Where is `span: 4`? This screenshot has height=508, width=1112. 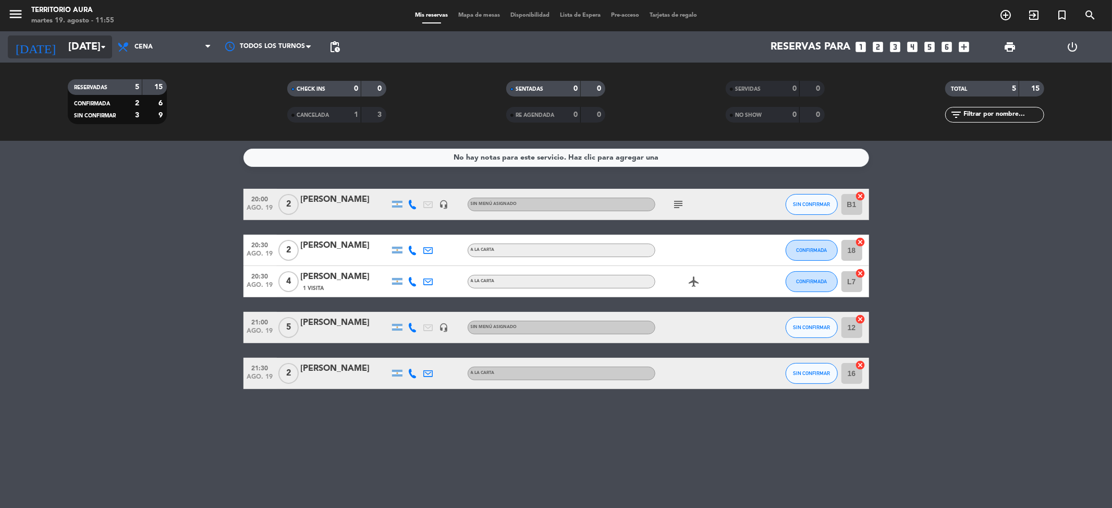
span: 4 is located at coordinates (288, 281).